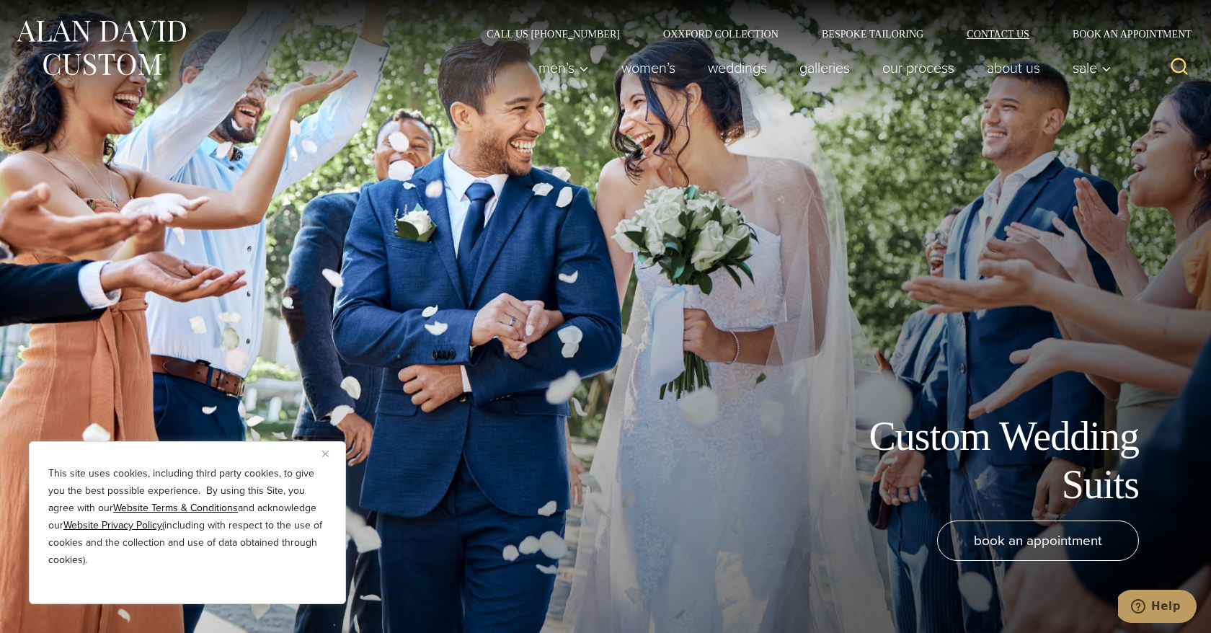  Describe the element at coordinates (1038, 540) in the screenshot. I see `span: book an appointment` at that location.